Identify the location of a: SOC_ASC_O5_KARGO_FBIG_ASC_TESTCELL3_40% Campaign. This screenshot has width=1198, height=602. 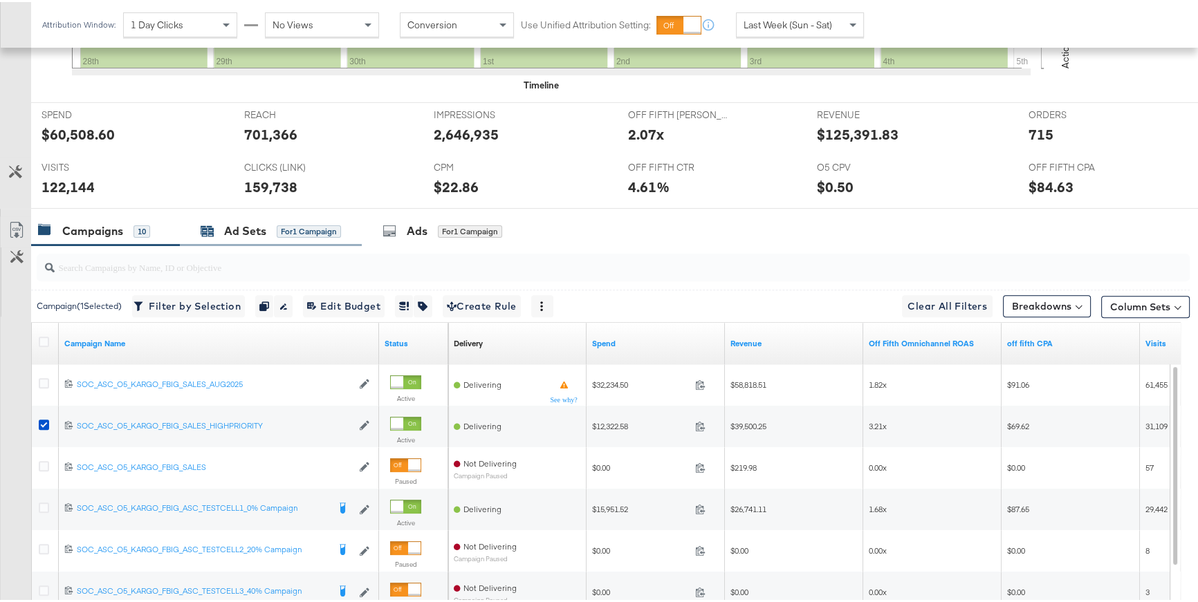
(202, 591).